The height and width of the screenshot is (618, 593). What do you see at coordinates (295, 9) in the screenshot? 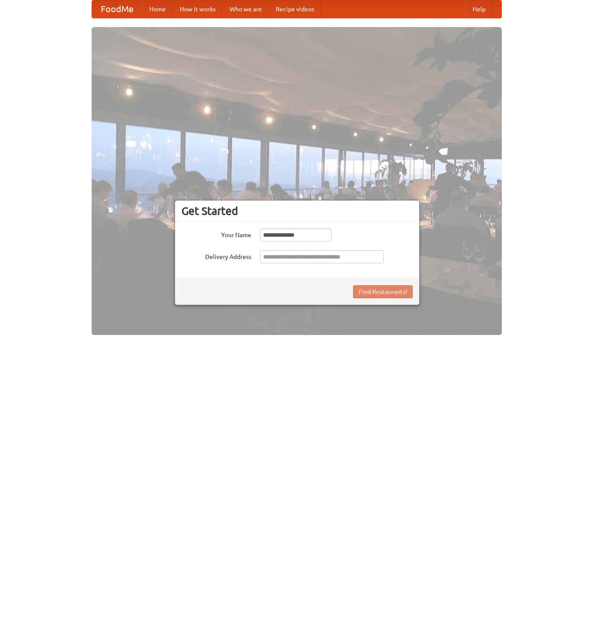
I see `a: Recipe videos` at bounding box center [295, 9].